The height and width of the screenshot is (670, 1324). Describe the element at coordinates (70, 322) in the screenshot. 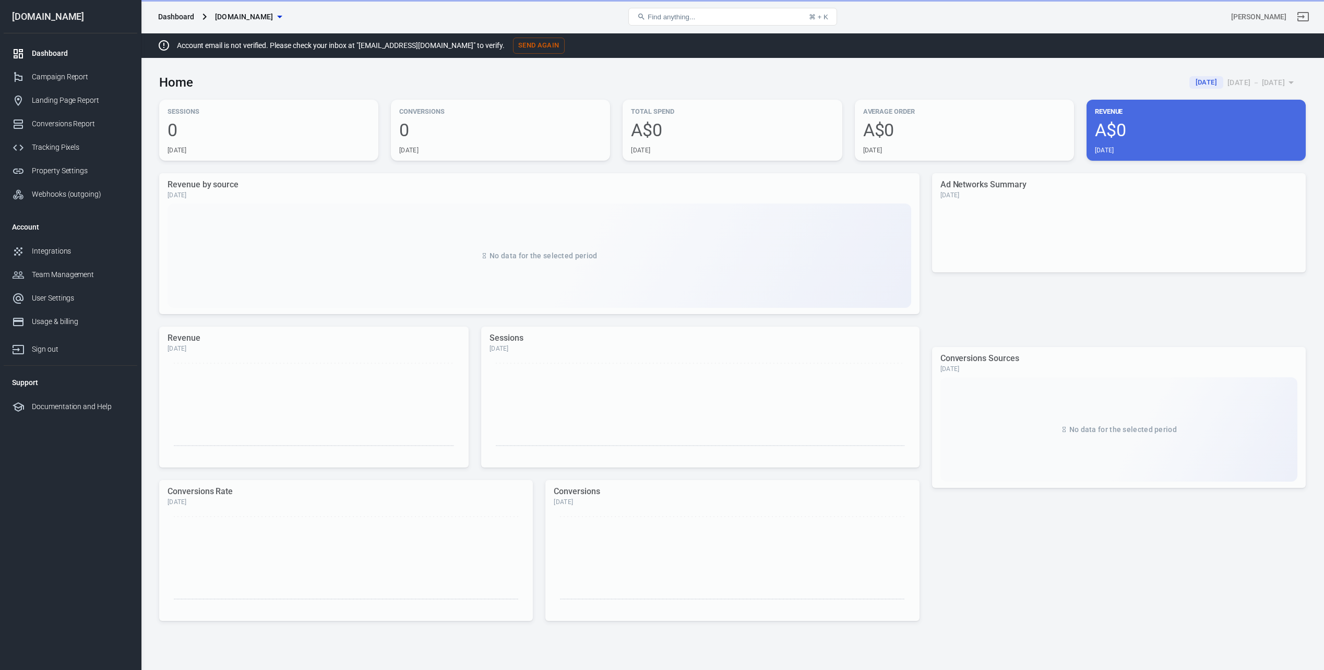

I see `a: Usage & billing` at that location.